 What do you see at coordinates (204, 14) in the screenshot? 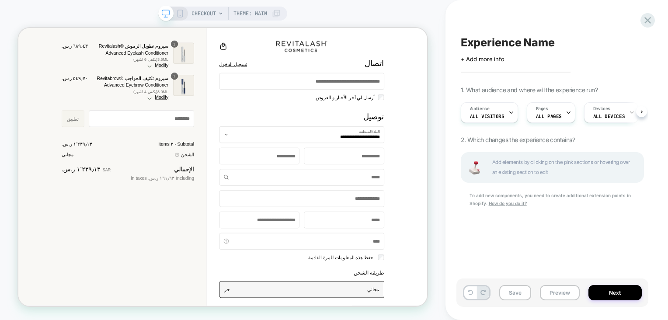
I see `span: CHECKOUT` at bounding box center [204, 14].